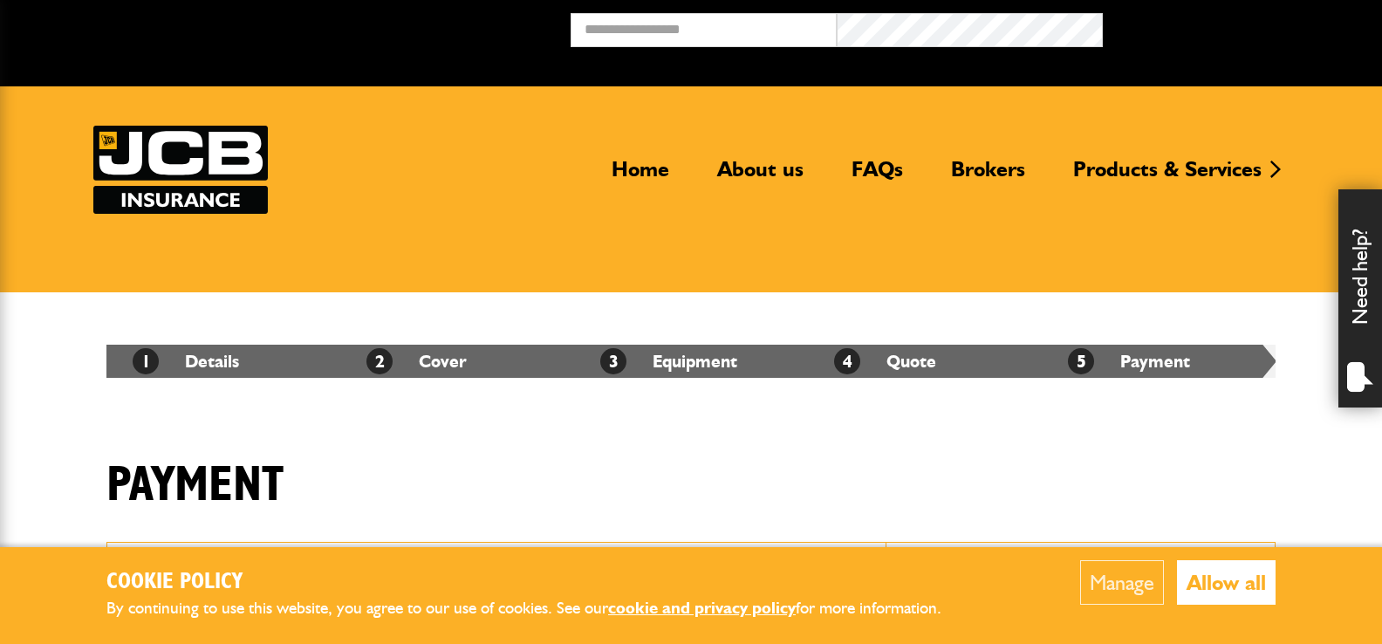 The width and height of the screenshot is (1382, 644). Describe the element at coordinates (416, 361) in the screenshot. I see `a: 2Cover` at that location.